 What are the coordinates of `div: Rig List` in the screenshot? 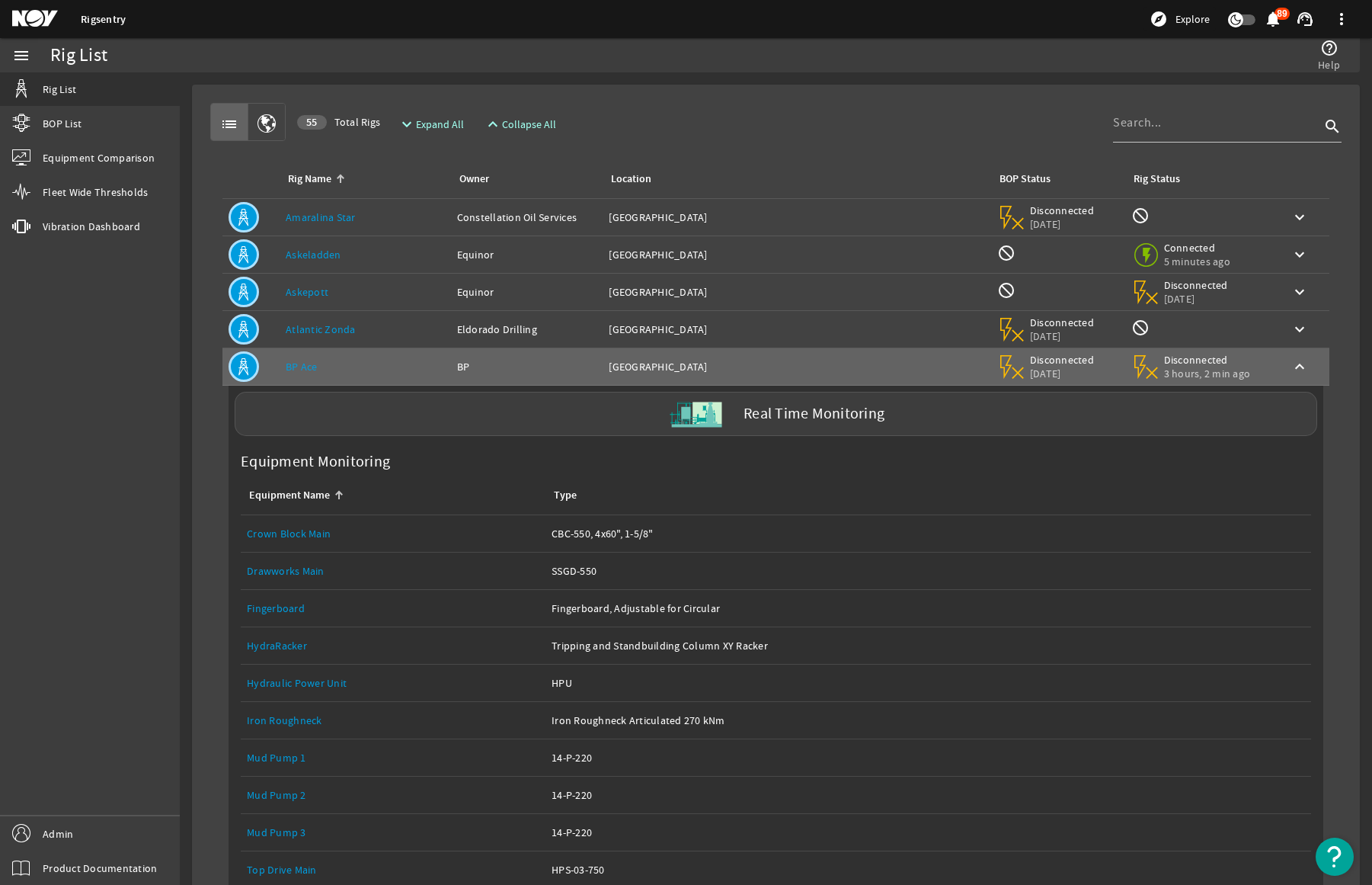 It's located at (78, 56).